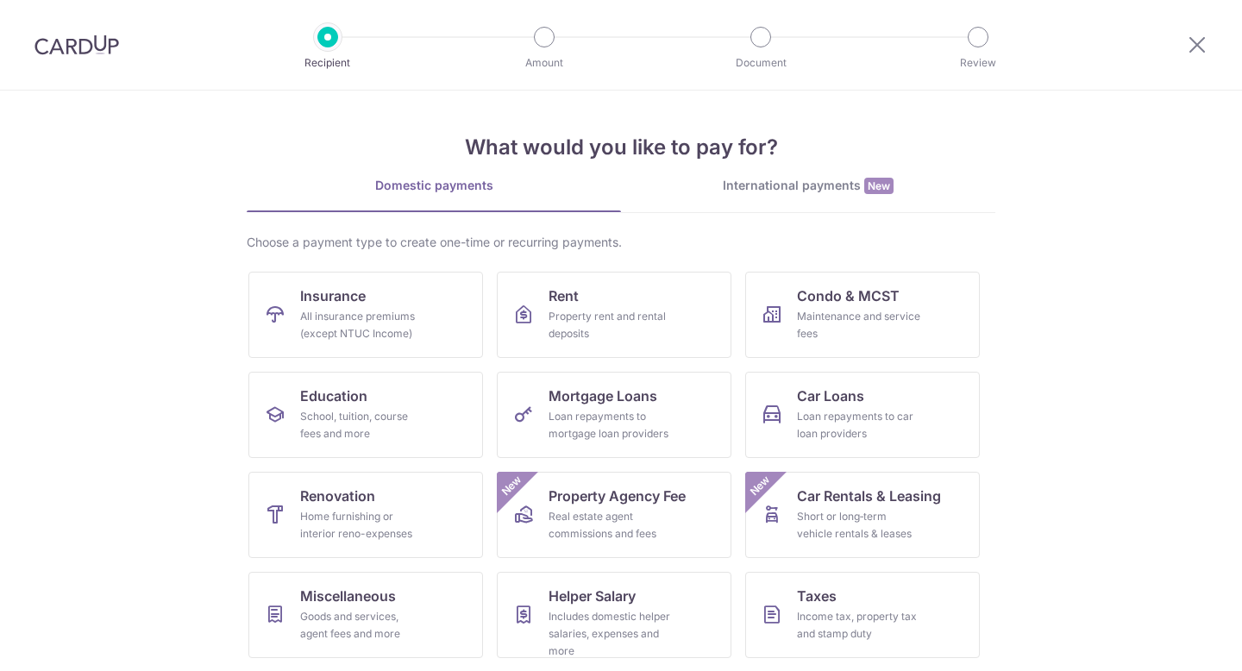 The image size is (1242, 671). Describe the element at coordinates (621, 242) in the screenshot. I see `div: Choose a payment type to create one-time or recurring payments.` at that location.